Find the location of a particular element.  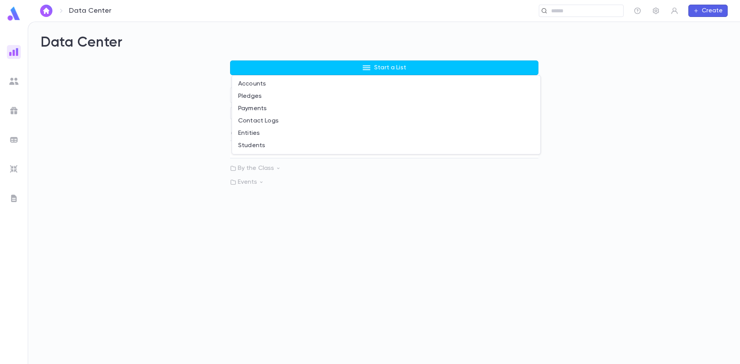

li: Entities is located at coordinates (386, 133).